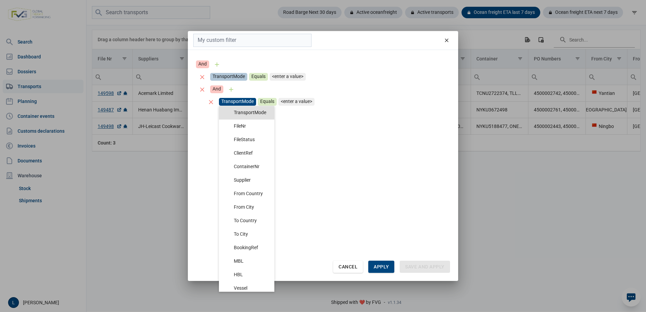  I want to click on div: Filter builder, so click(323, 159).